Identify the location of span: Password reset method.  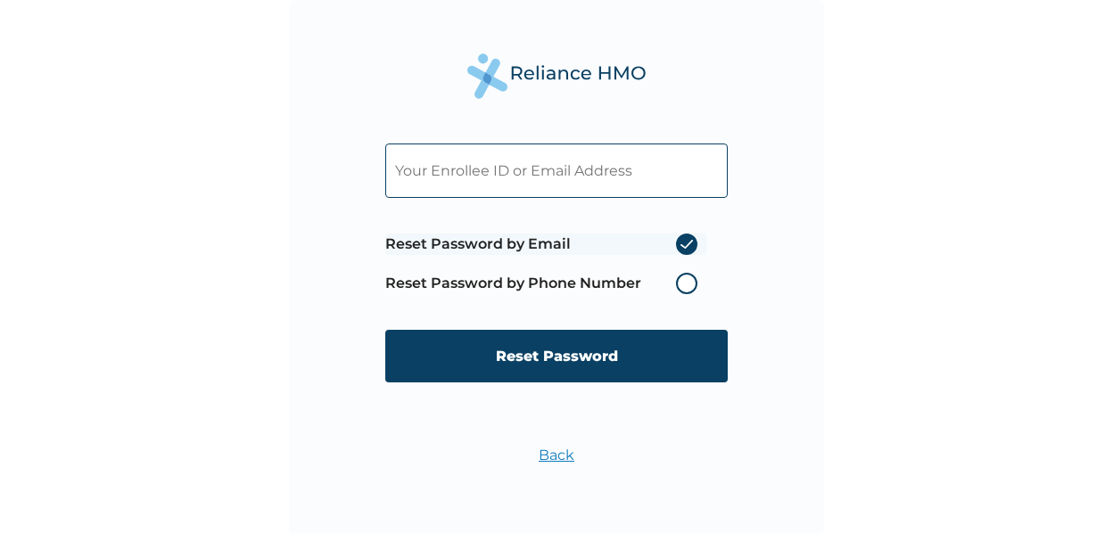
(546, 264).